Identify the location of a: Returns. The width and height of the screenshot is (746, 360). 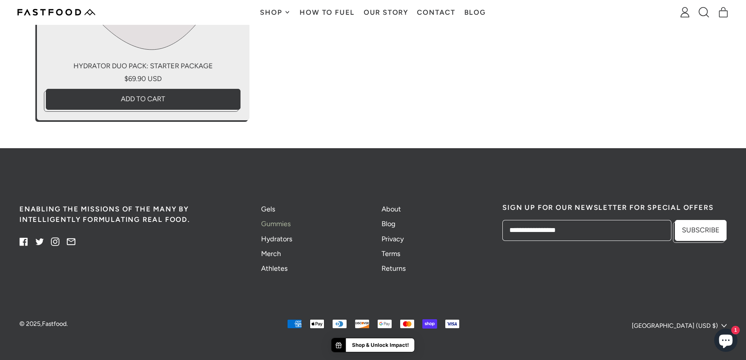
(393, 269).